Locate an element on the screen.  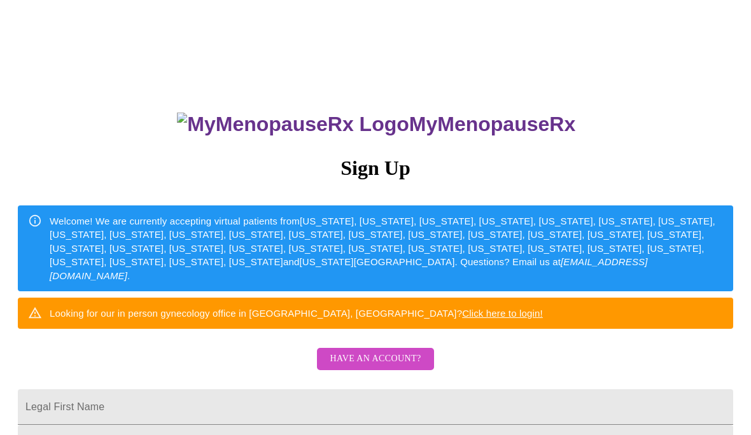
span: Have an account? is located at coordinates (375, 359).